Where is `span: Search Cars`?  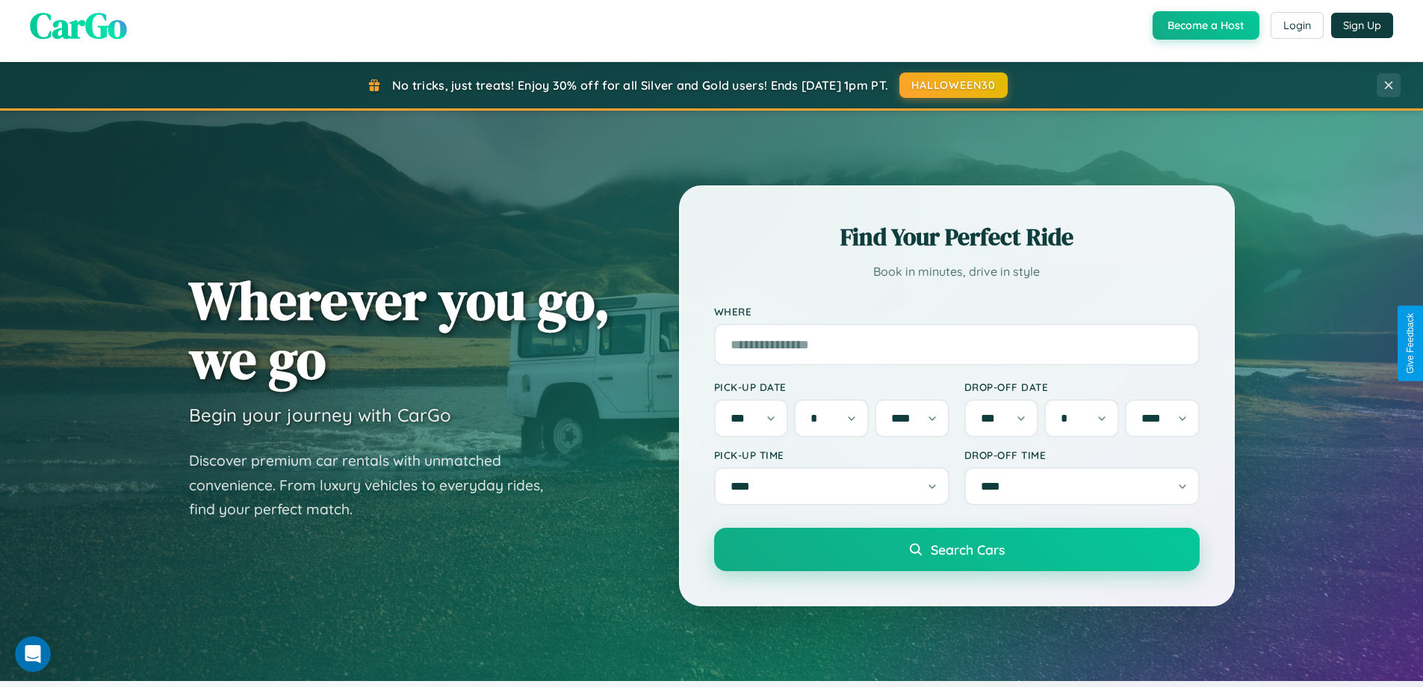
span: Search Cars is located at coordinates (967, 549).